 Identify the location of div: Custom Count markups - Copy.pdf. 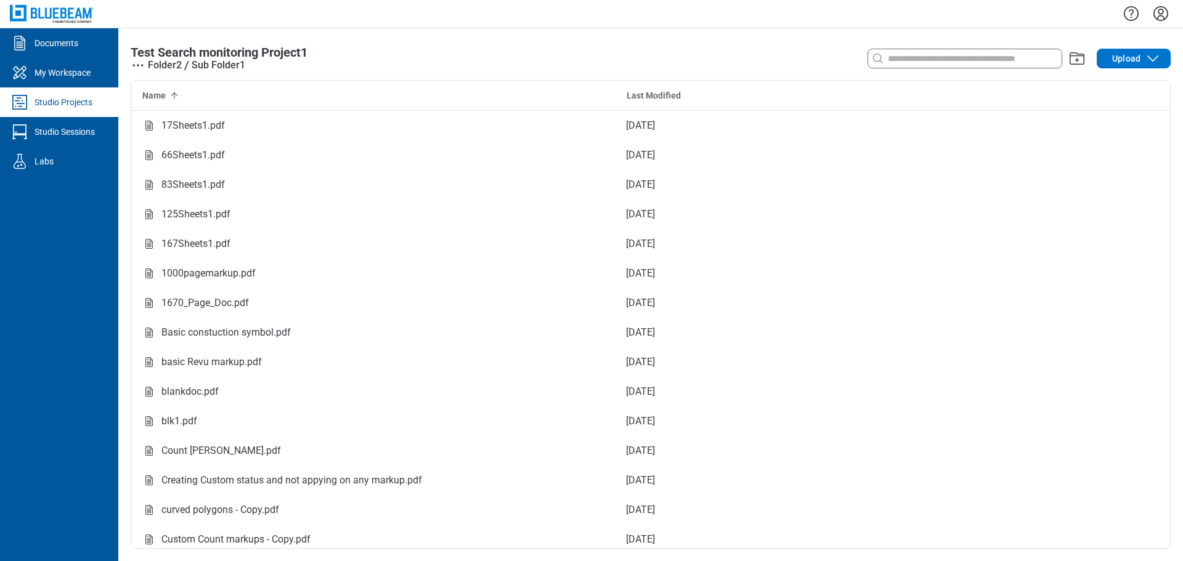
(236, 540).